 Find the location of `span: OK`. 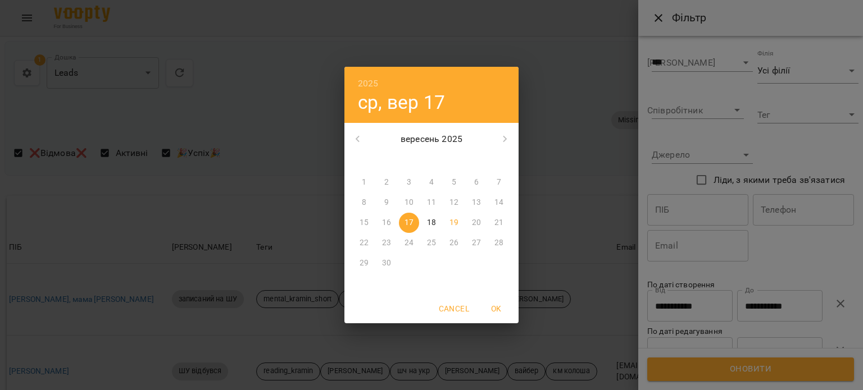

span: OK is located at coordinates (496, 309).